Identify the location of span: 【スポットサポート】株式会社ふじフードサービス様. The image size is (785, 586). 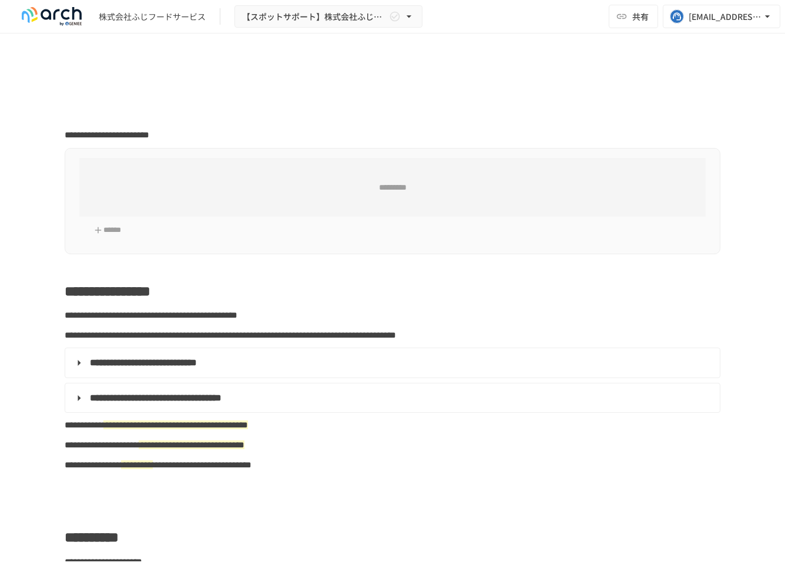
(314, 16).